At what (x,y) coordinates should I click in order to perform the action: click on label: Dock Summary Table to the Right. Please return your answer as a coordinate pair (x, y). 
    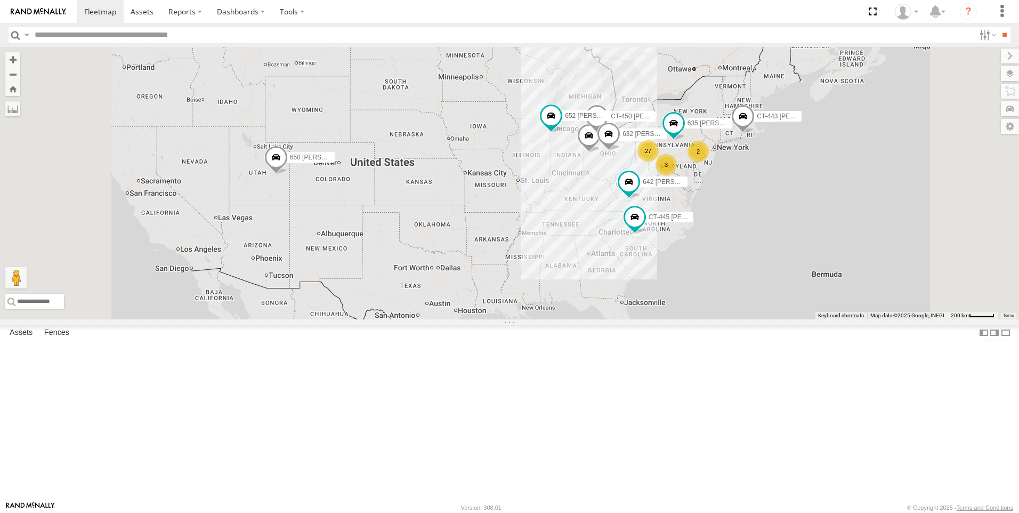
    Looking at the image, I should click on (994, 332).